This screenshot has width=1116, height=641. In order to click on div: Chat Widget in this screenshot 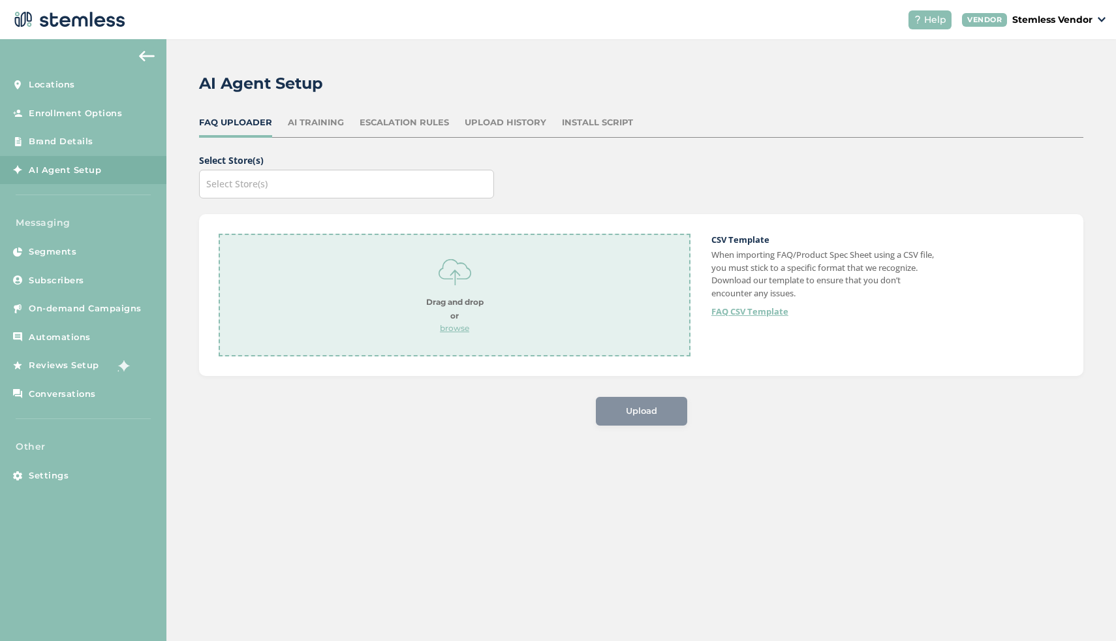, I will do `click(1083, 609)`.